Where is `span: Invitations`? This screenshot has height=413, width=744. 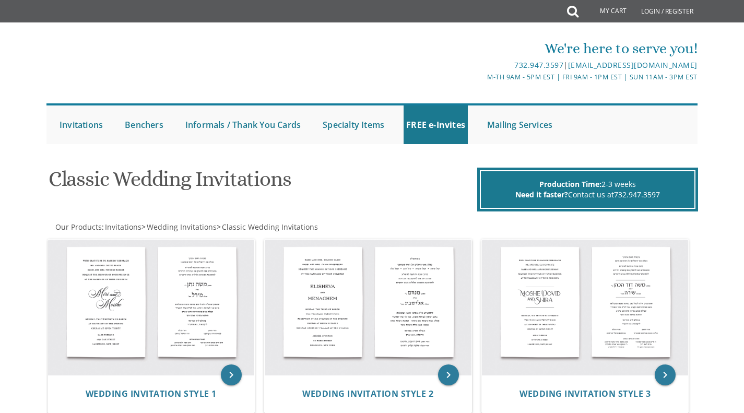
span: Invitations is located at coordinates (123, 227).